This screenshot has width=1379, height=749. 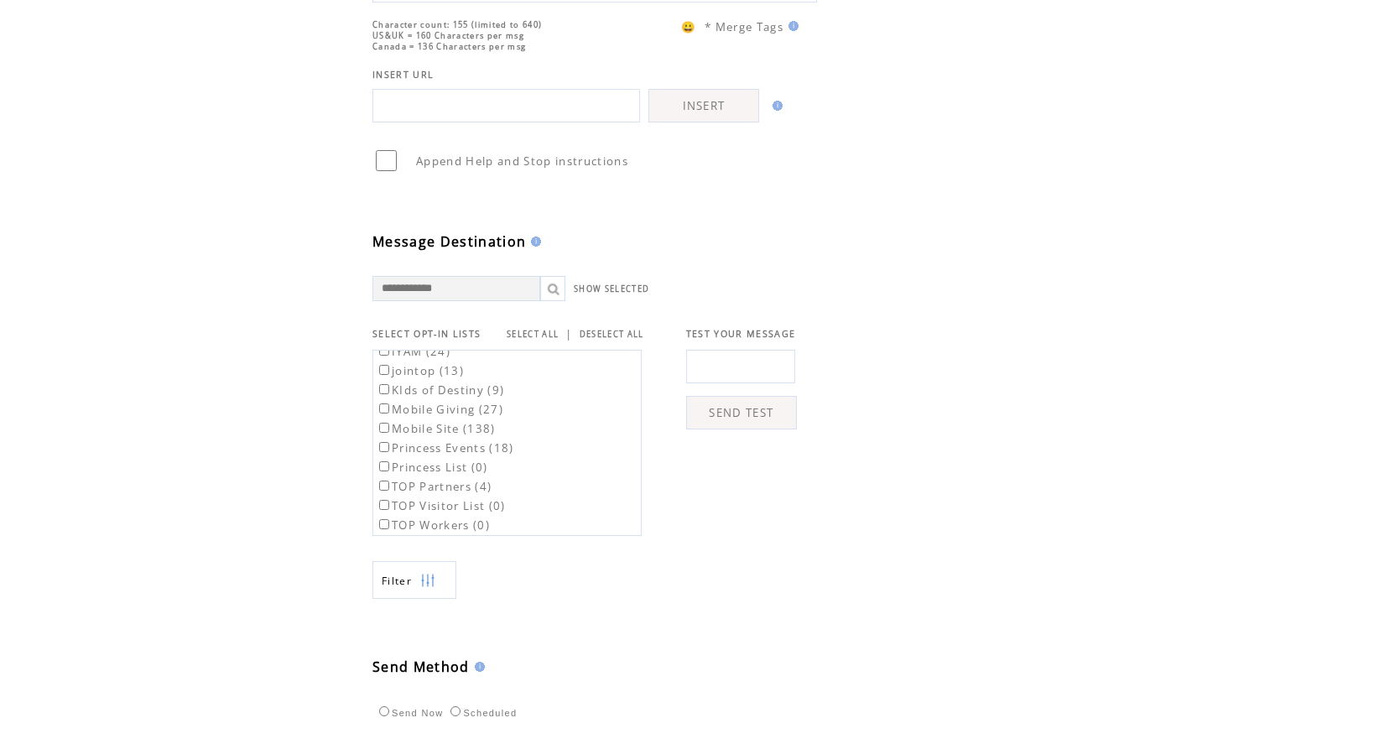 What do you see at coordinates (428, 580) in the screenshot?
I see `img: filters.png` at bounding box center [428, 580].